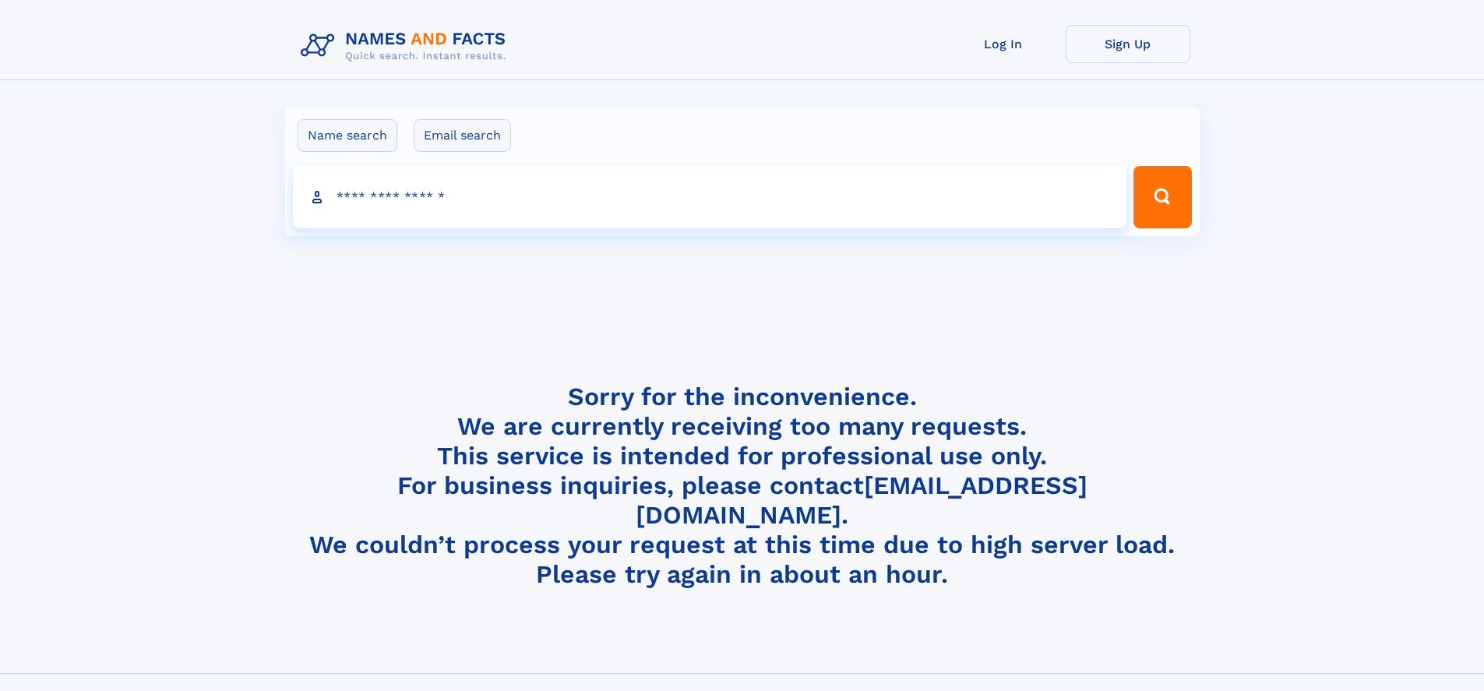 The image size is (1484, 691). What do you see at coordinates (742, 485) in the screenshot?
I see `h4: Sorry for the inconvenience. We are currently receiving too many requests. This service is intend...` at bounding box center [742, 485].